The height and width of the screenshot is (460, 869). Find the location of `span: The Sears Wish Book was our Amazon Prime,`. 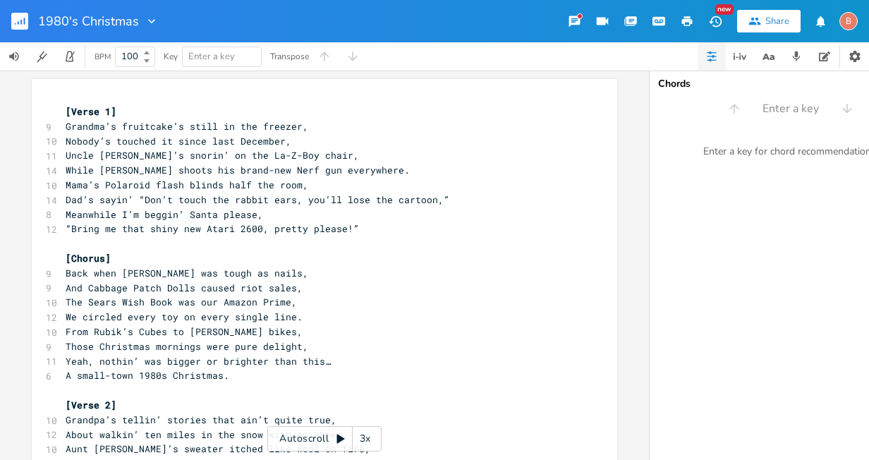

span: The Sears Wish Book was our Amazon Prime, is located at coordinates (181, 302).